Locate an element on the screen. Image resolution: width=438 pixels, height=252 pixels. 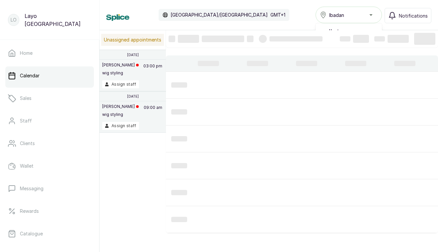
p: Staff is located at coordinates (26, 121).